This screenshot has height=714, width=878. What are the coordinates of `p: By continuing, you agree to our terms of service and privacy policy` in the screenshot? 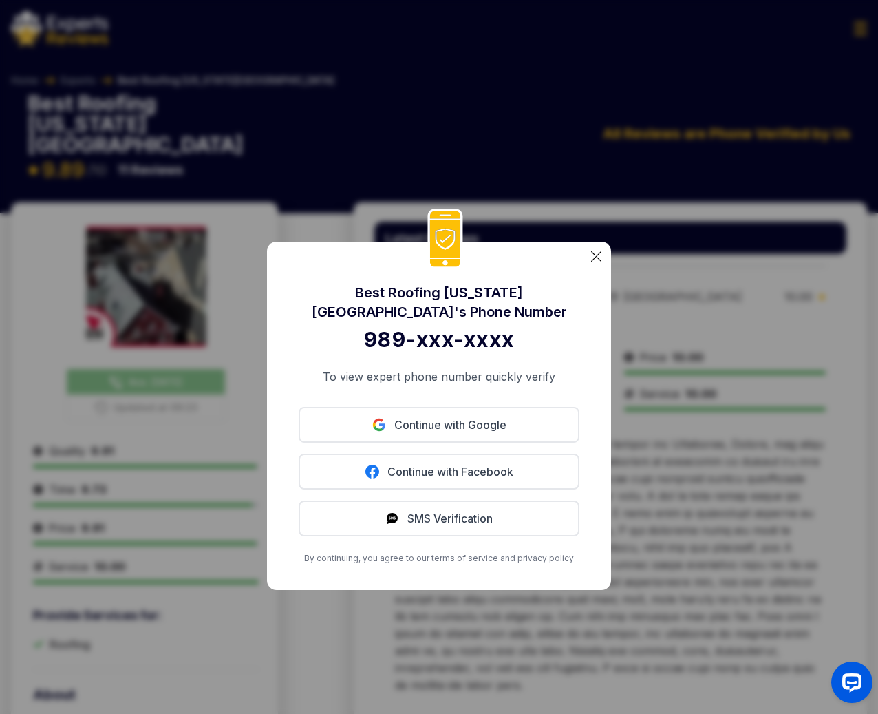 It's located at (439, 558).